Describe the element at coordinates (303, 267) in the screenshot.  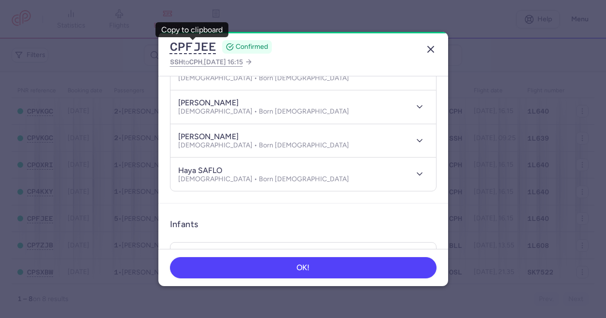
I see `span: OK!` at that location.